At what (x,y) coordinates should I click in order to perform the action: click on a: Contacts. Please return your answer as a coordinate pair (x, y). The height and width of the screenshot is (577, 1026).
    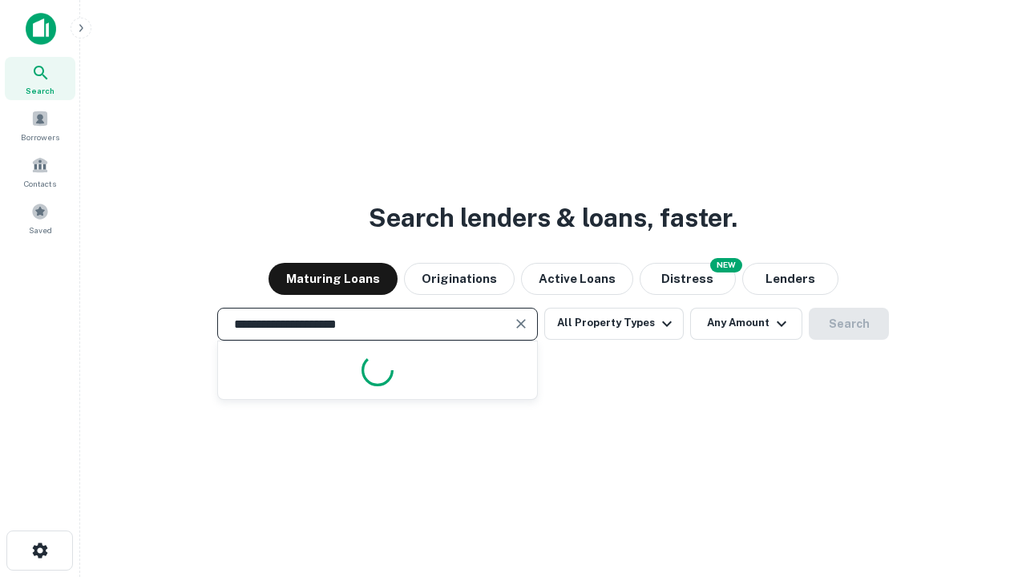
    Looking at the image, I should click on (40, 171).